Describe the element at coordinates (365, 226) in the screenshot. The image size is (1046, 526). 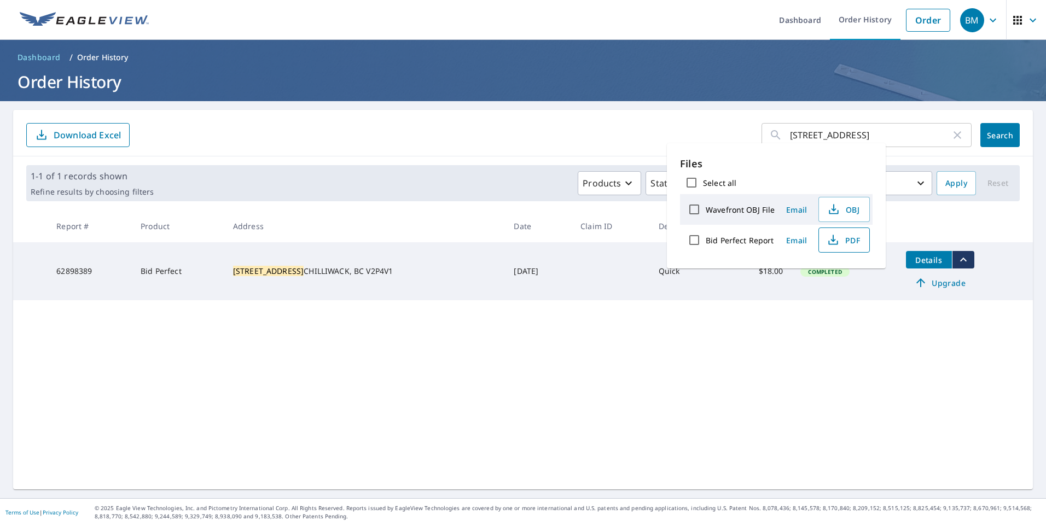
I see `th: Address` at that location.